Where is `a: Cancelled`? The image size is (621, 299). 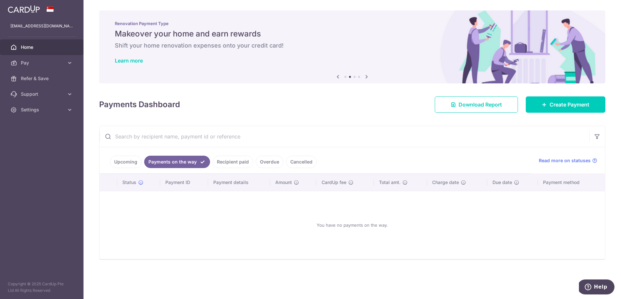 a: Cancelled is located at coordinates (301, 162).